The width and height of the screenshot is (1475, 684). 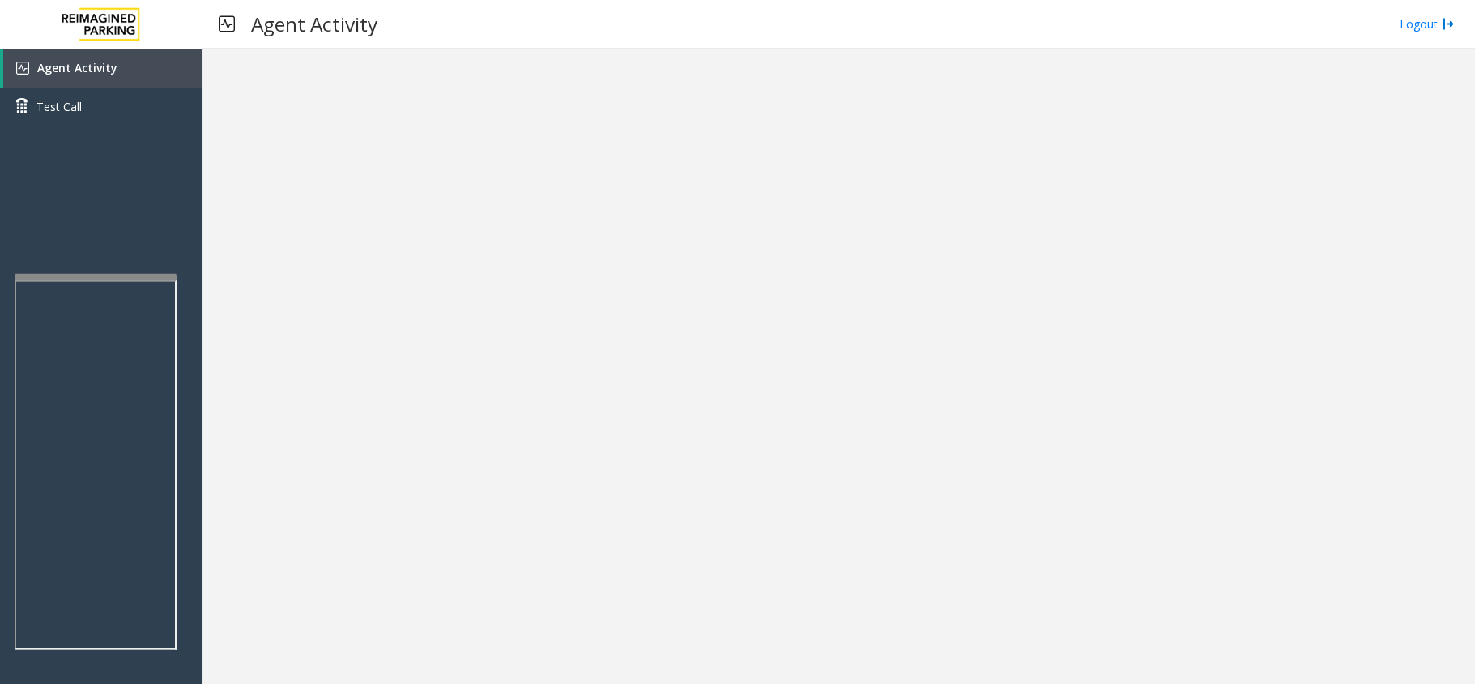 What do you see at coordinates (103, 68) in the screenshot?
I see `a: Agent Activity` at bounding box center [103, 68].